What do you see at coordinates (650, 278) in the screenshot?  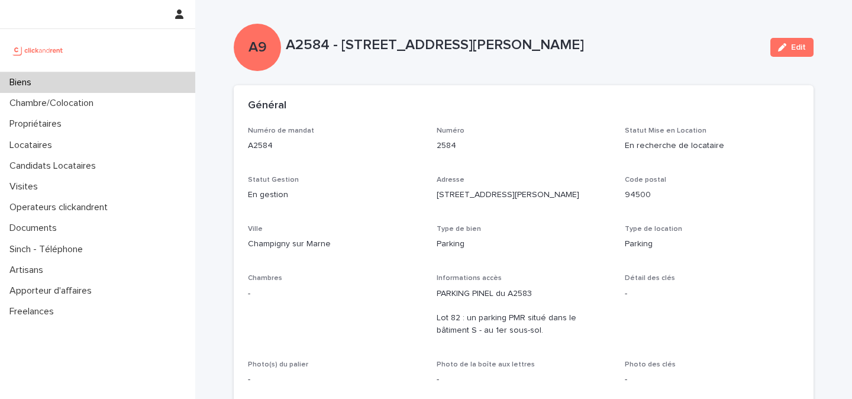 I see `span: Détail des clés` at bounding box center [650, 278].